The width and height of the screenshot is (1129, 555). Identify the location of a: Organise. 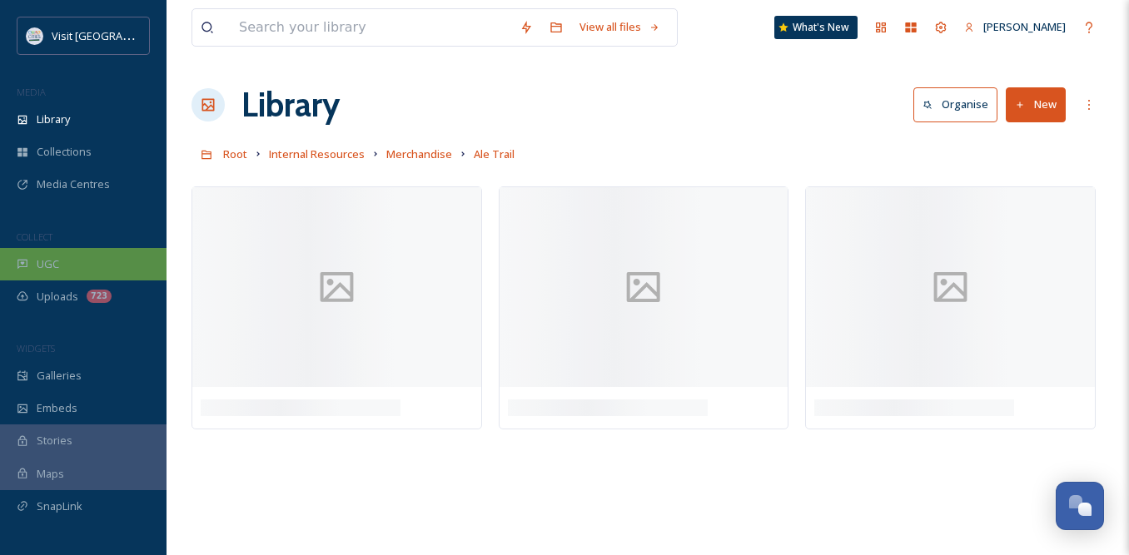
(959, 104).